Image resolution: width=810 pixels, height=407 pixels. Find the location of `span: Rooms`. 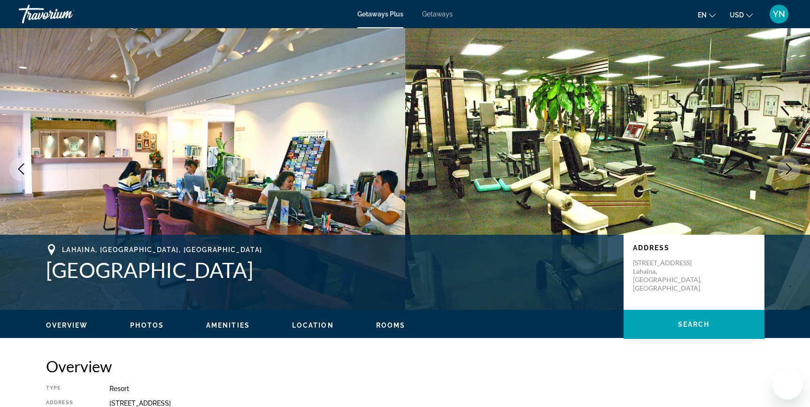

span: Rooms is located at coordinates (391, 325).